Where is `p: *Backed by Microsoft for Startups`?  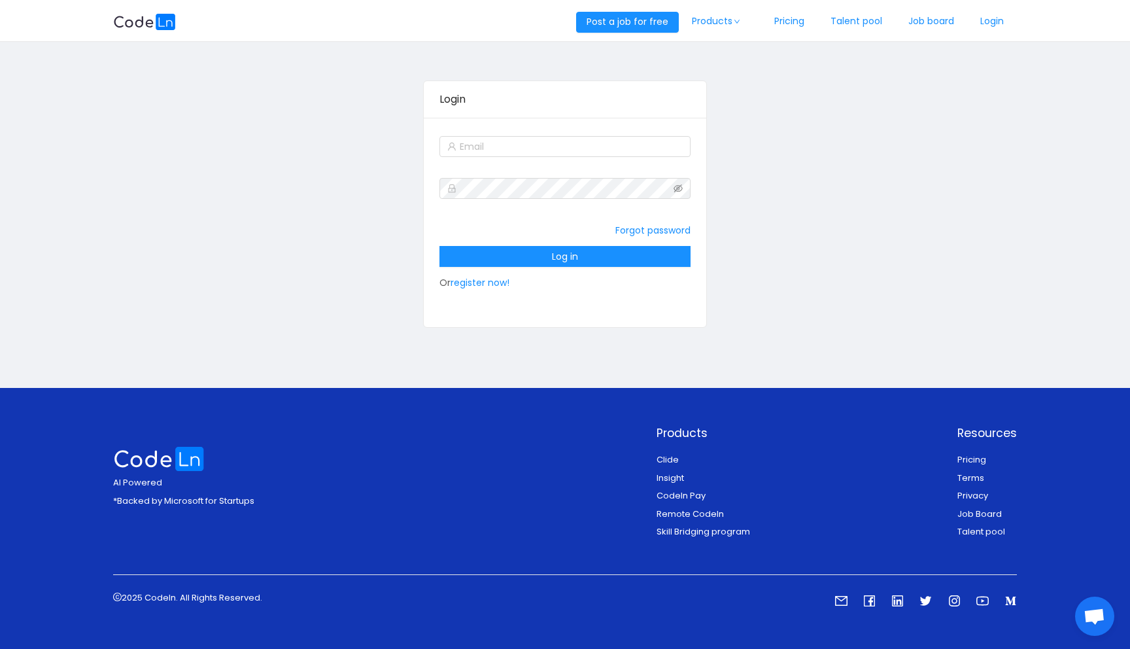 p: *Backed by Microsoft for Startups is located at coordinates (184, 501).